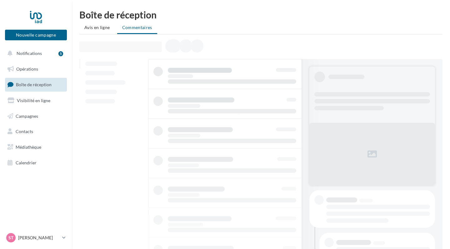 This screenshot has height=249, width=450. Describe the element at coordinates (27, 116) in the screenshot. I see `span: Campagnes` at that location.